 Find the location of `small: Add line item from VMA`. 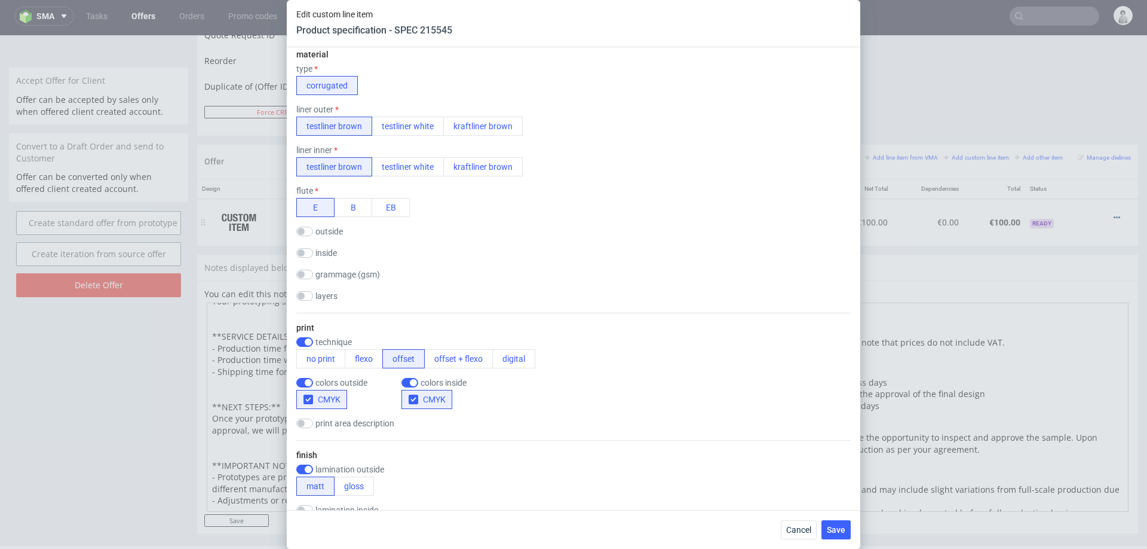

small: Add line item from VMA is located at coordinates (902, 122).